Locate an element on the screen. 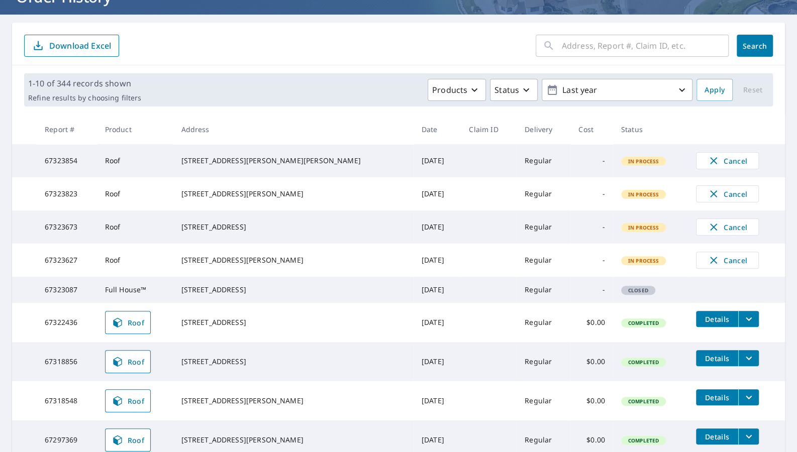 The image size is (797, 452). p: Refine results by choosing filters is located at coordinates (84, 98).